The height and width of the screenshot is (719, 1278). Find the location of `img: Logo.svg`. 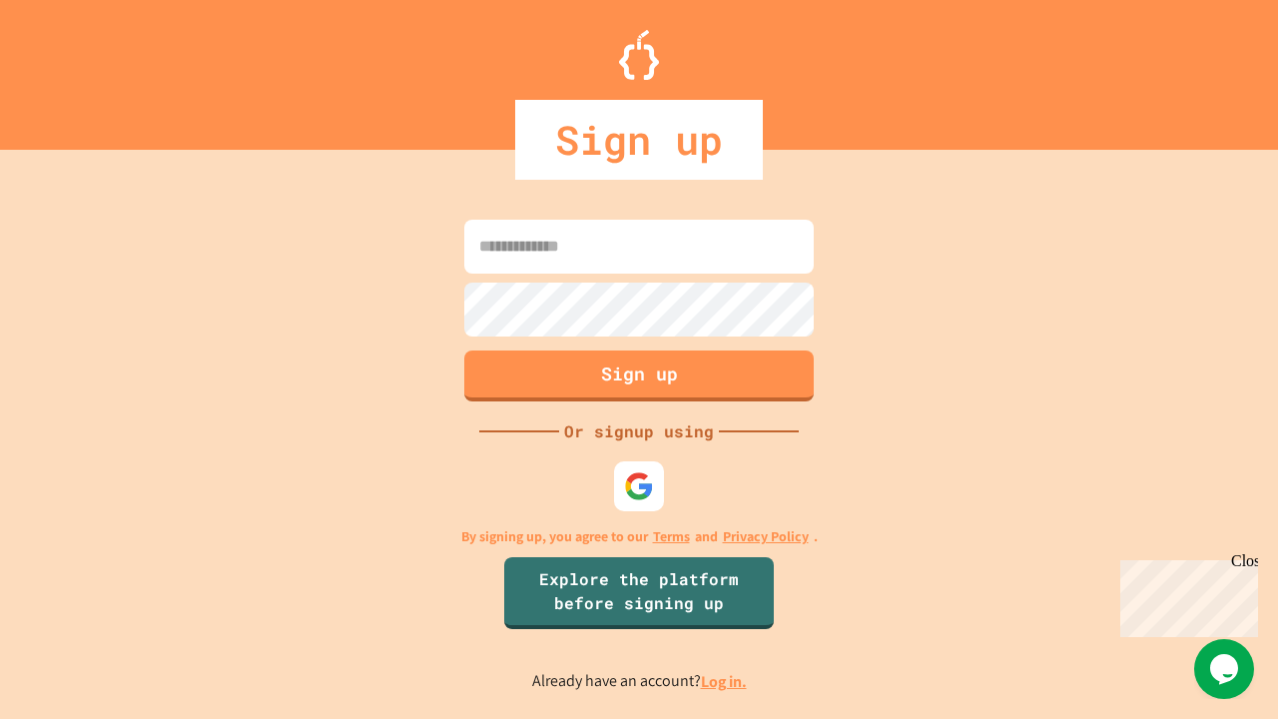

img: Logo.svg is located at coordinates (639, 55).